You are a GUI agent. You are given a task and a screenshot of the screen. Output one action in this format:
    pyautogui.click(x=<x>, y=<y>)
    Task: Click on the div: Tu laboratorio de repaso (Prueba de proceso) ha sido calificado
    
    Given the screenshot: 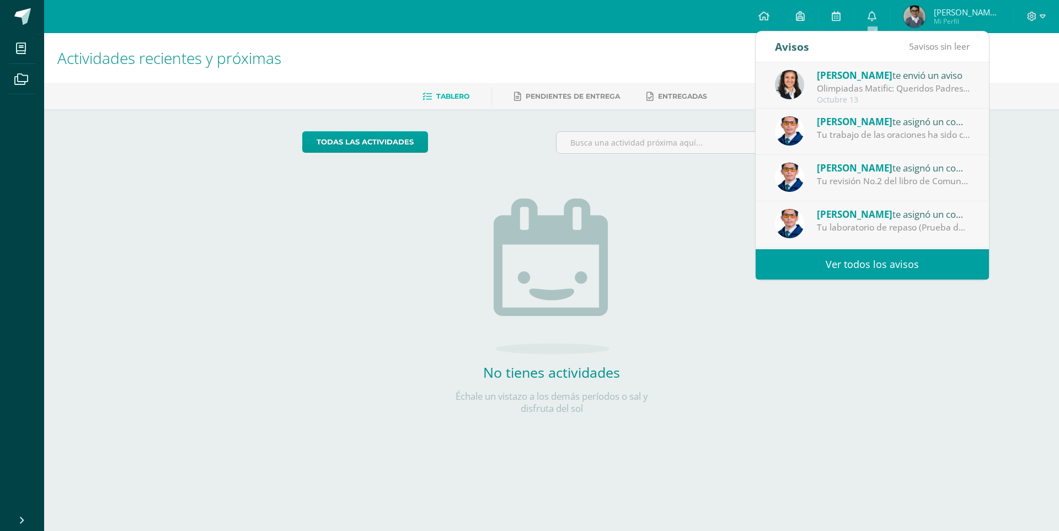 What is the action you would take?
    pyautogui.click(x=894, y=227)
    